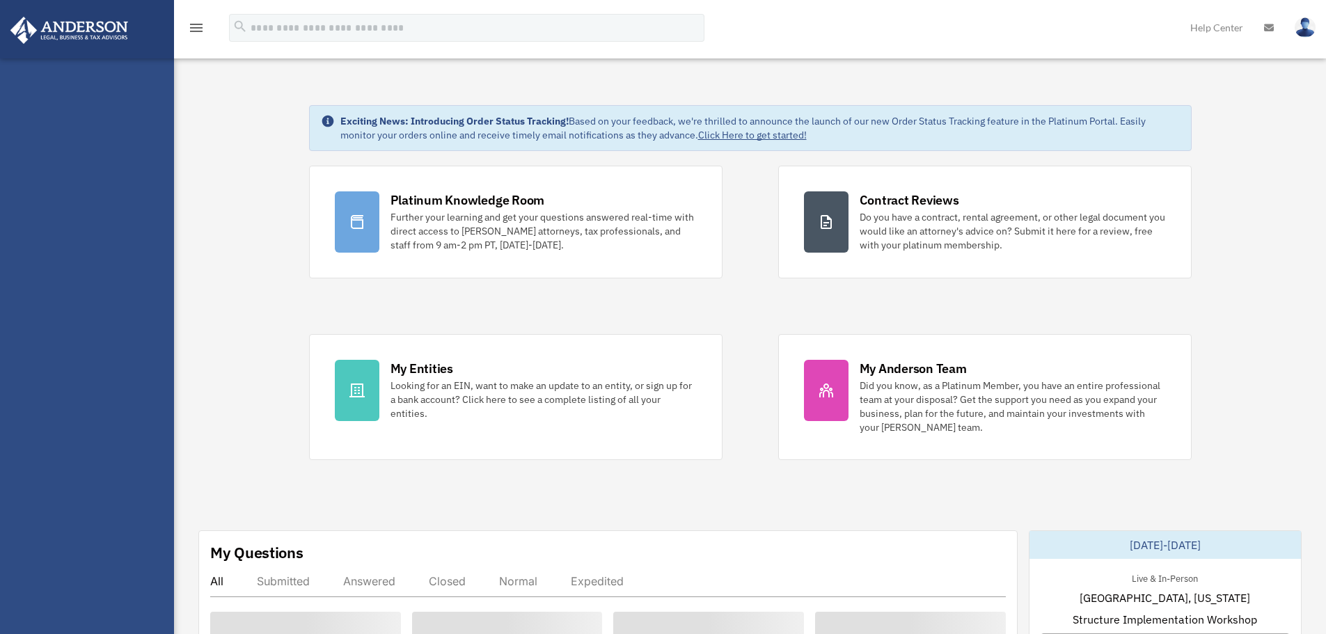  What do you see at coordinates (985, 397) in the screenshot?
I see `a: My Anderson Team Did you know, as a Platinum Member, you have an entire professional team at your...` at bounding box center [985, 397].